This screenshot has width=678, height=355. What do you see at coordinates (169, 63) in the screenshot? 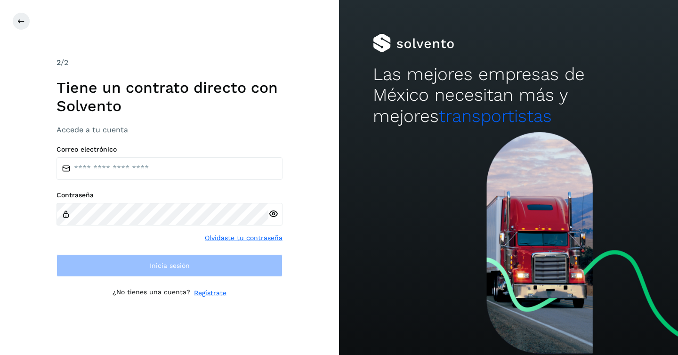
I see `div: /2` at bounding box center [169, 63].